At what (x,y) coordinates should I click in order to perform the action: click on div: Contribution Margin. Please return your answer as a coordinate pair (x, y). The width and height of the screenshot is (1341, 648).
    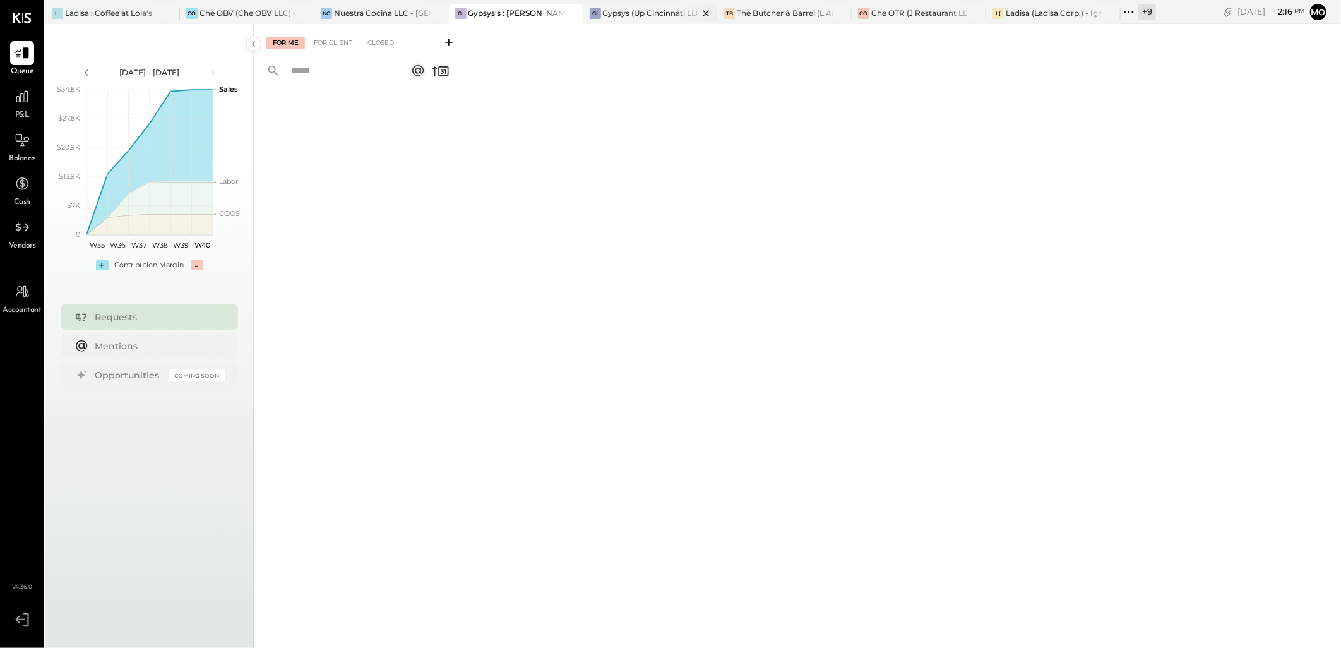
    Looking at the image, I should click on (150, 265).